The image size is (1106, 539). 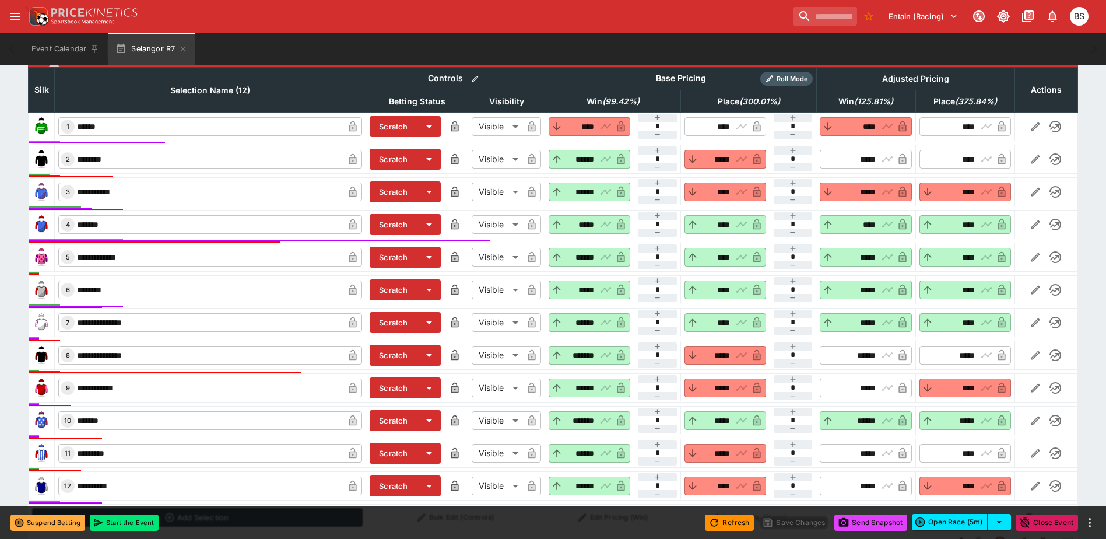 What do you see at coordinates (1028, 16) in the screenshot?
I see `button: Documentation` at bounding box center [1028, 16].